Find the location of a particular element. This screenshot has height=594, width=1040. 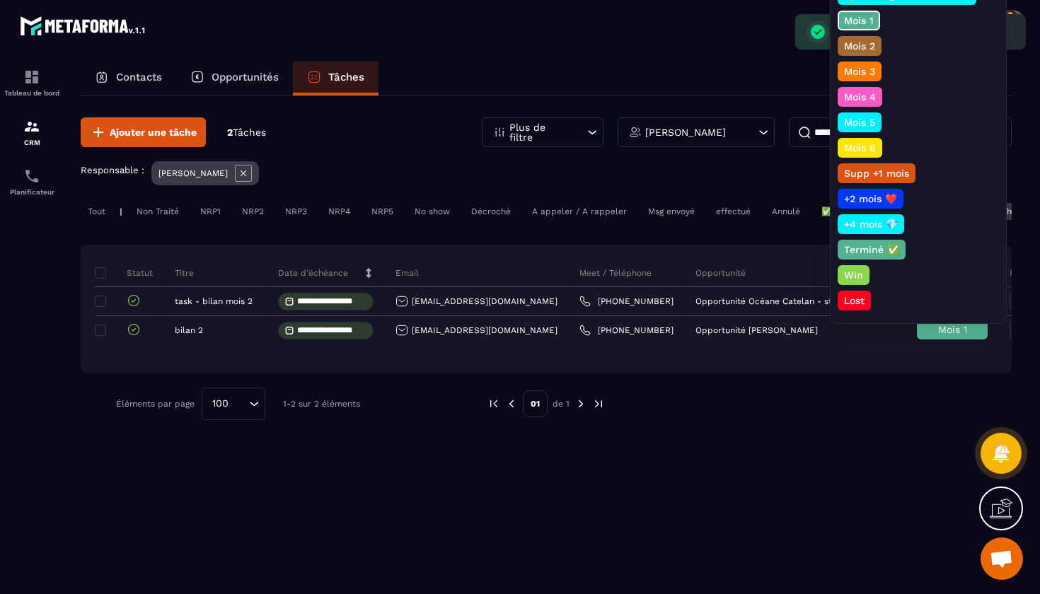

div: Non Traité is located at coordinates (158, 212).